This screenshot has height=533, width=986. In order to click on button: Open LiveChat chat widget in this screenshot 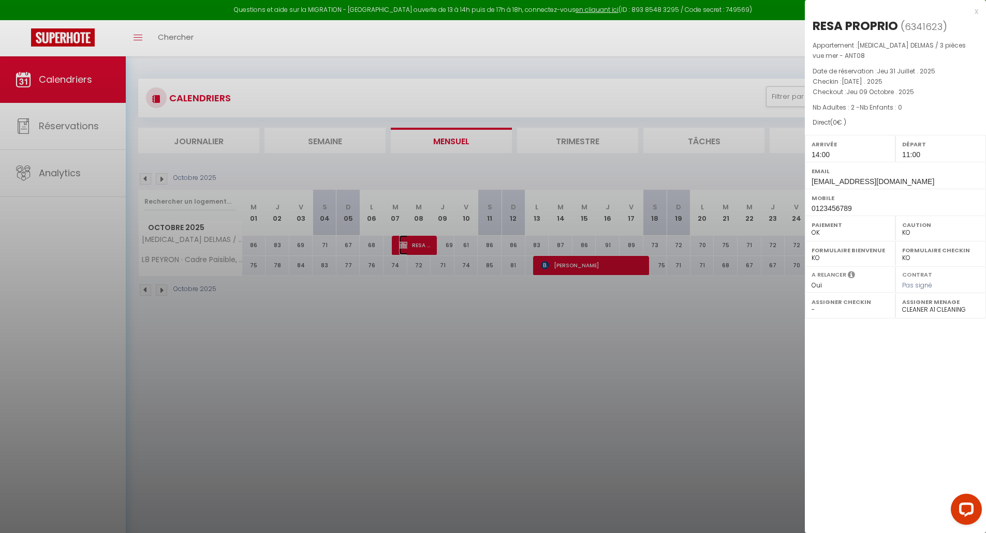, I will do `click(24, 20)`.